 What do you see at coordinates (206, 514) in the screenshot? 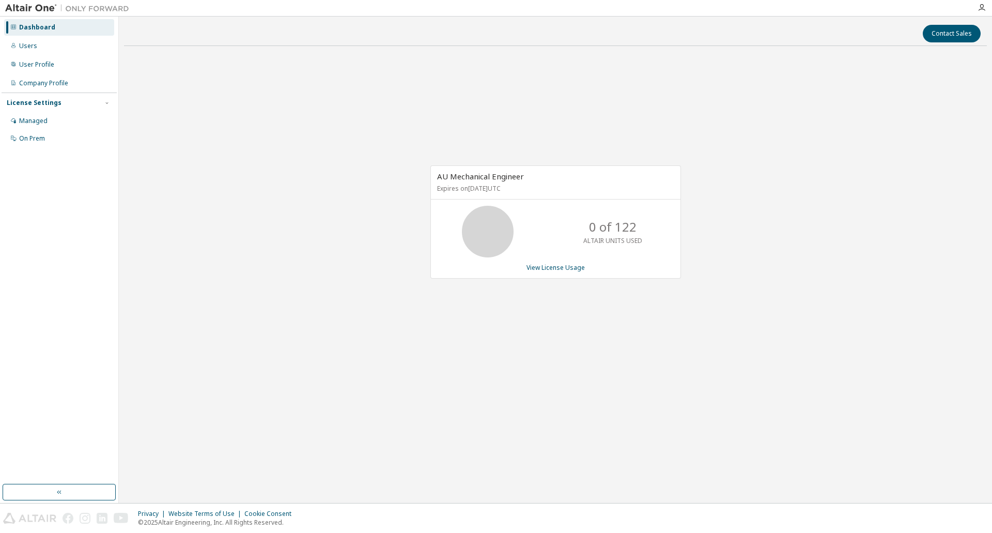
I see `div: Website Terms of Use` at bounding box center [206, 514].